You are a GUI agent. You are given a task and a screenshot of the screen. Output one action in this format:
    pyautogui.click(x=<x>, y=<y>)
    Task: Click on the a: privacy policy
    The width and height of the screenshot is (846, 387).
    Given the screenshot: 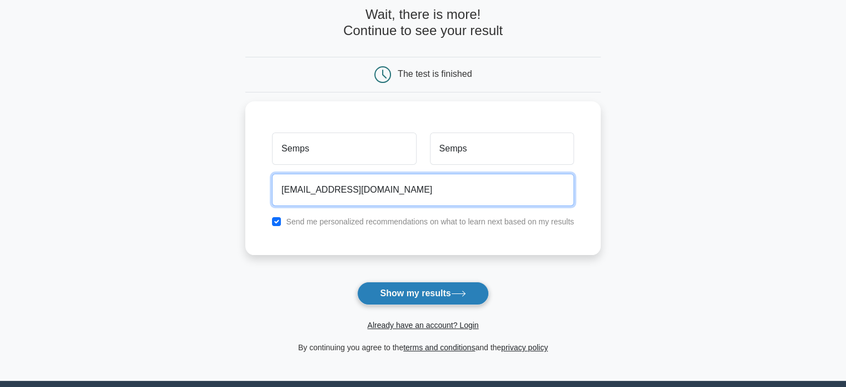 What is the action you would take?
    pyautogui.click(x=525, y=347)
    